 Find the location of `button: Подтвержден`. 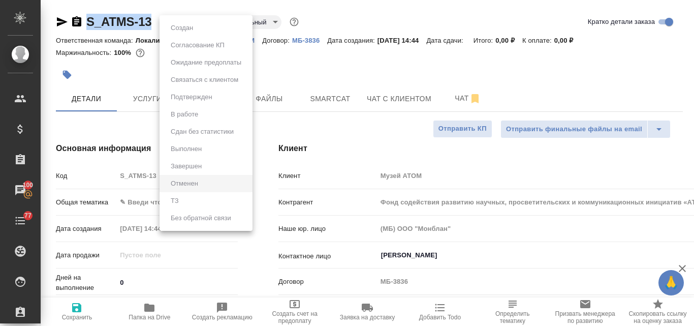

button: Подтвержден is located at coordinates (192, 97).